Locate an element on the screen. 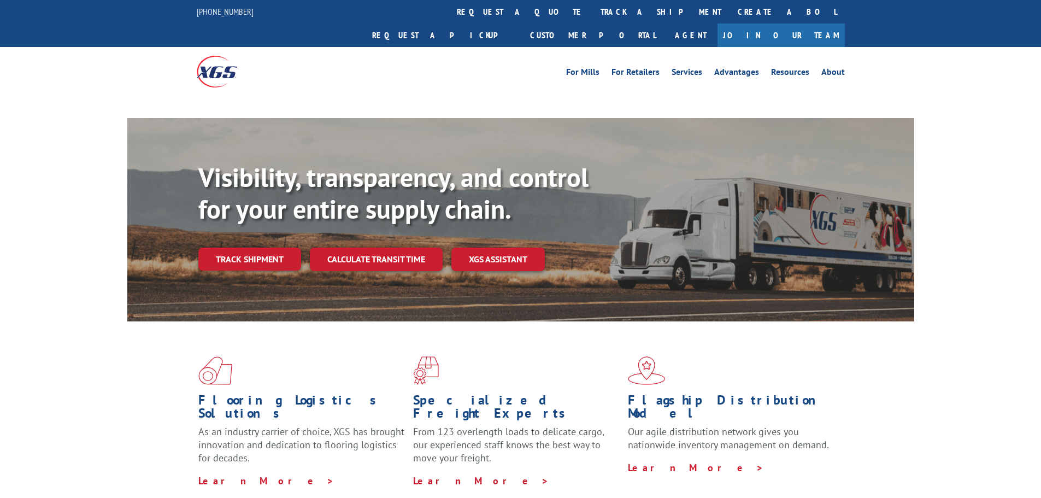 This screenshot has width=1041, height=498. h1: Flooring Logistics Solutions is located at coordinates (302, 409).